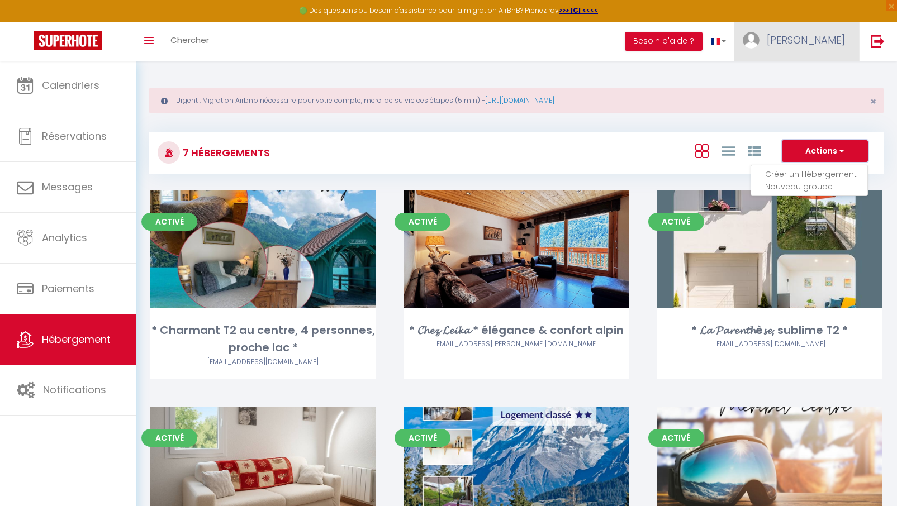  What do you see at coordinates (189, 40) in the screenshot?
I see `span: Chercher` at bounding box center [189, 40].